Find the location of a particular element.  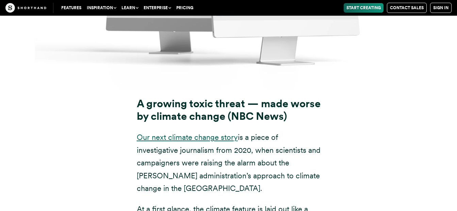

a: Pricing is located at coordinates (185, 8).